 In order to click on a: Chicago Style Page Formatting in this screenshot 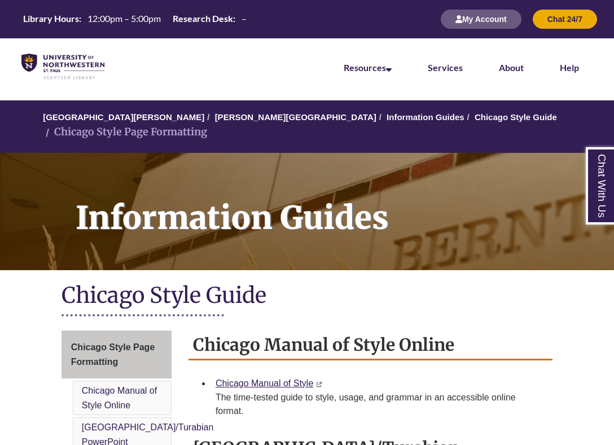, I will do `click(116, 354)`.